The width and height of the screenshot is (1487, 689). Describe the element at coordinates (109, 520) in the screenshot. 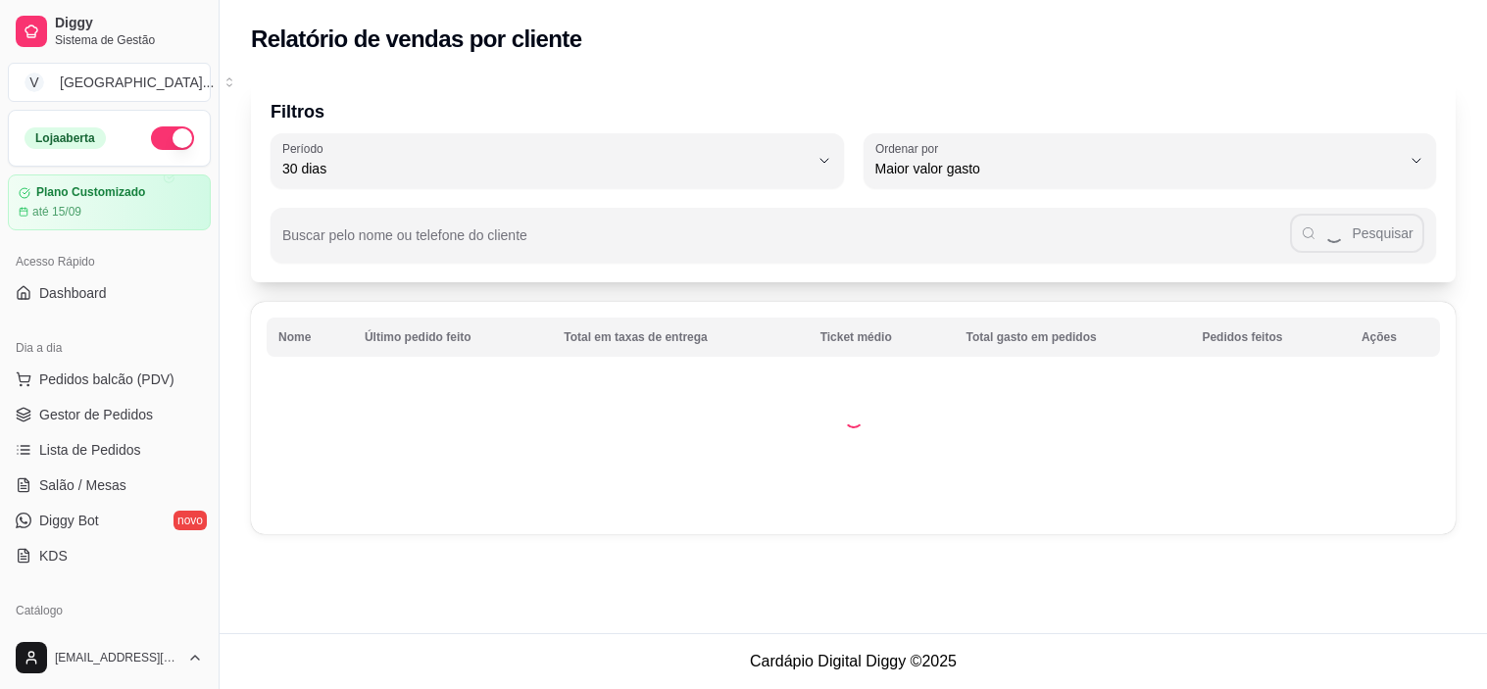

I see `a: Diggy Botnovo` at that location.